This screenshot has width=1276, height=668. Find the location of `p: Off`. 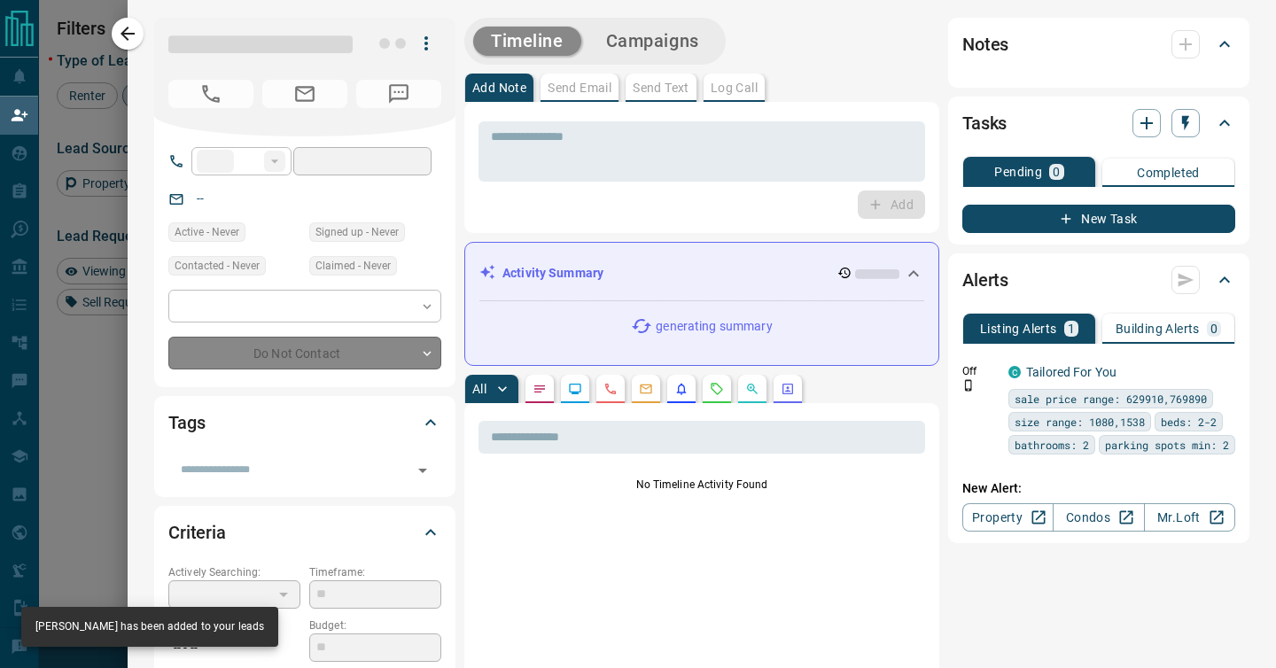

p: Off is located at coordinates (980, 371).